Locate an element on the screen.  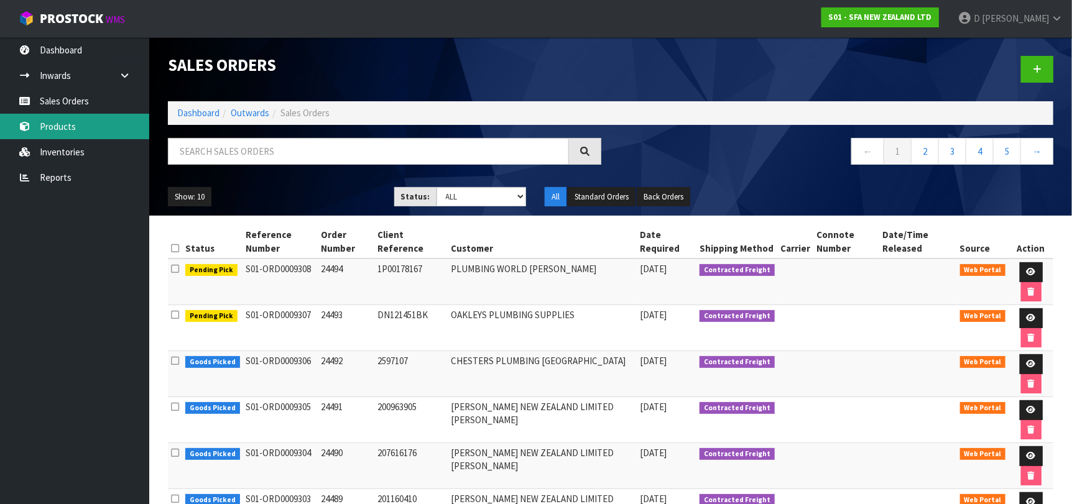
button: Show: 10 is located at coordinates (190, 197).